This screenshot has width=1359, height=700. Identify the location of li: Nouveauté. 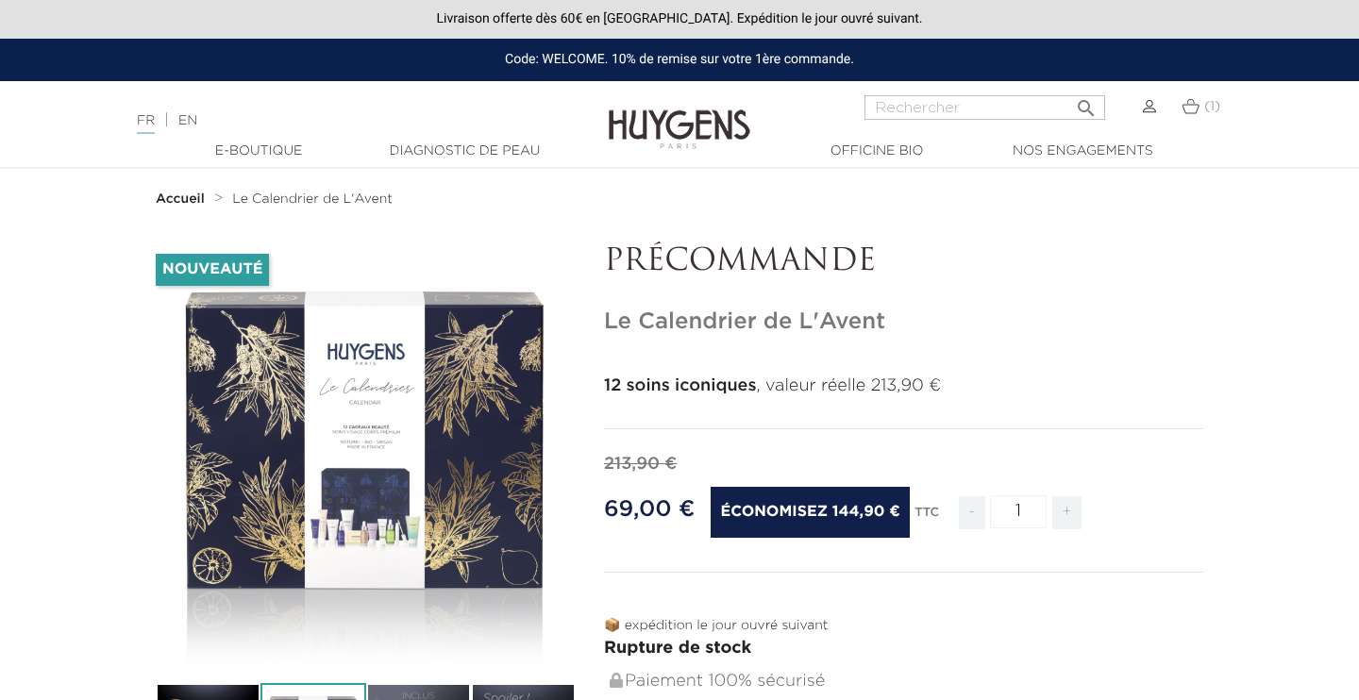
(212, 270).